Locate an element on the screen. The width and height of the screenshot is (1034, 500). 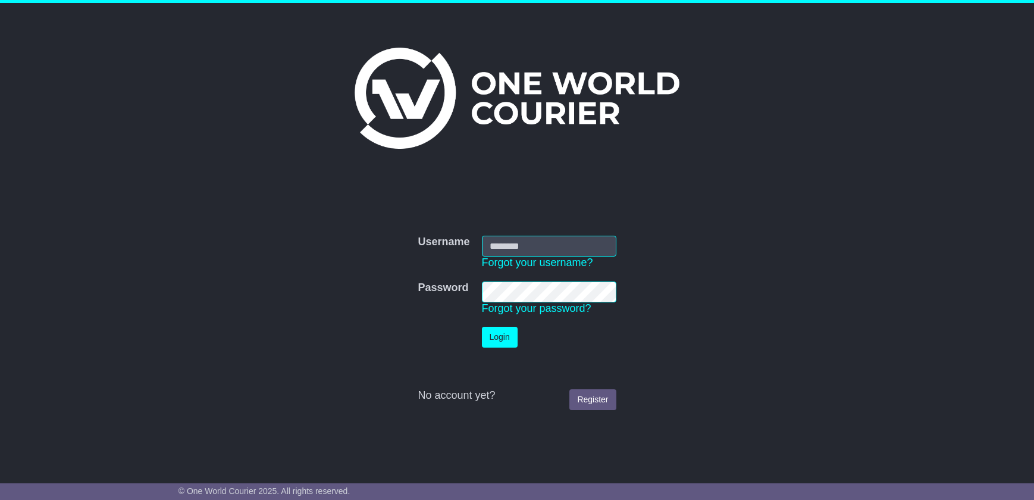
button: Login is located at coordinates (500, 337).